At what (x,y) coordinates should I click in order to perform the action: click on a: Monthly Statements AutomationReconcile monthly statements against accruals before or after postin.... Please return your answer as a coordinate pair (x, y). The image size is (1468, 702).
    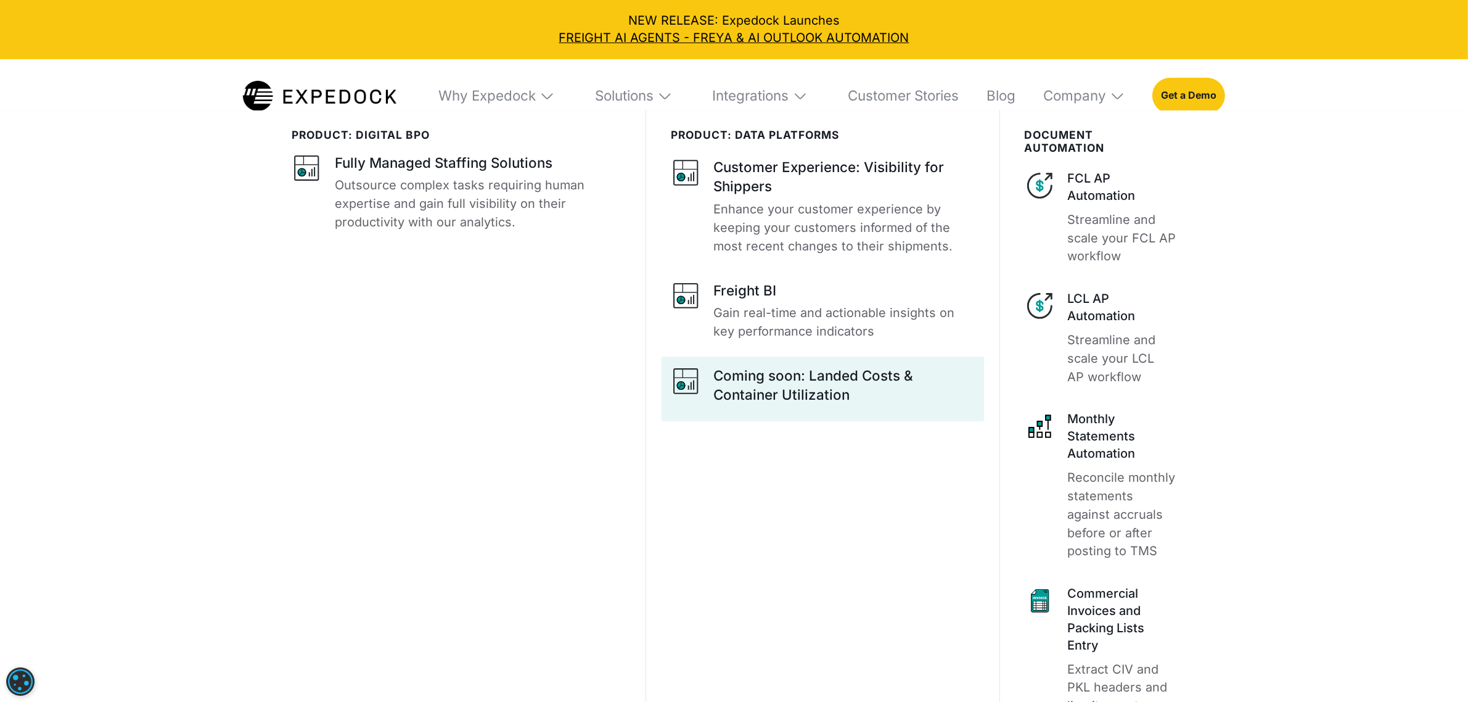
    Looking at the image, I should click on (1100, 485).